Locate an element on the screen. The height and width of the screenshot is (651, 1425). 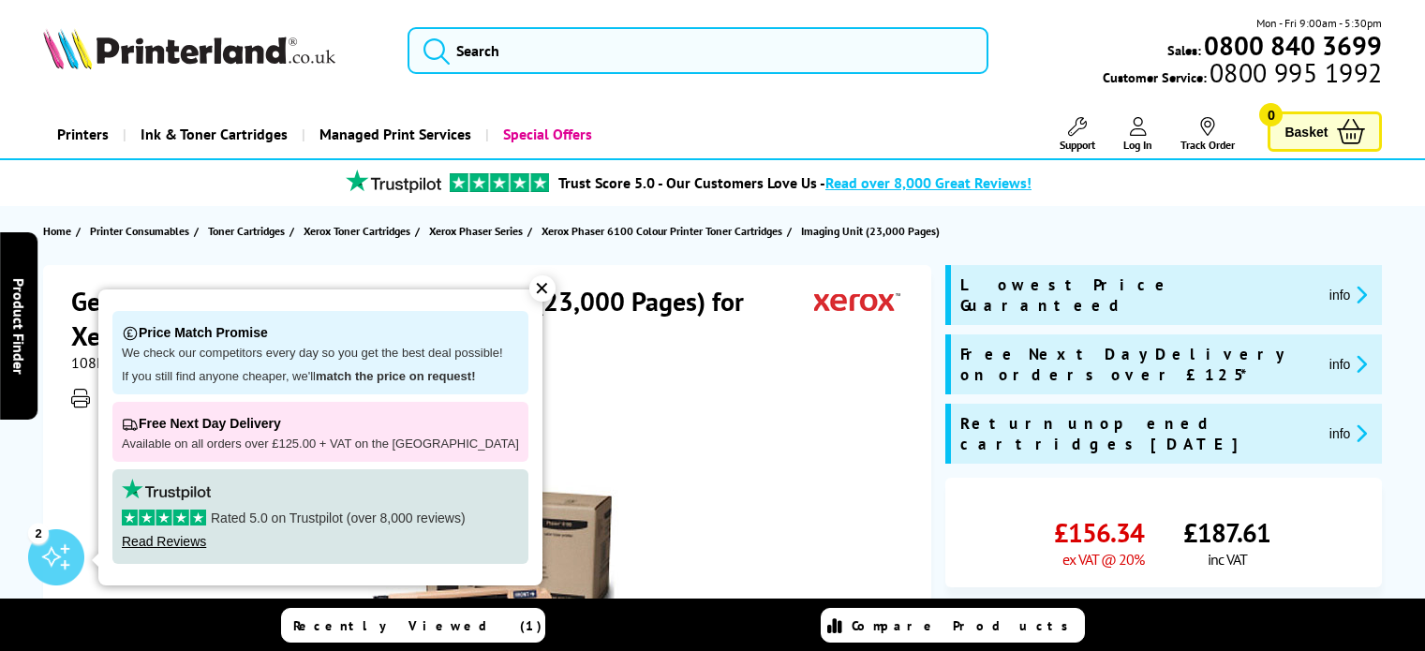
a: Xerox Toner Cartridges is located at coordinates (359, 230).